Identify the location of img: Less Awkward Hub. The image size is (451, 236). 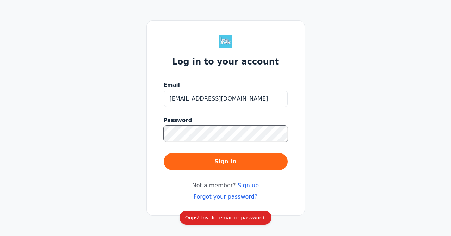
(226, 41).